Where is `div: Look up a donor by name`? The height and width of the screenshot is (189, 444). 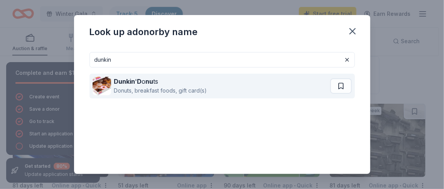 div: Look up a donor by name is located at coordinates (143, 32).